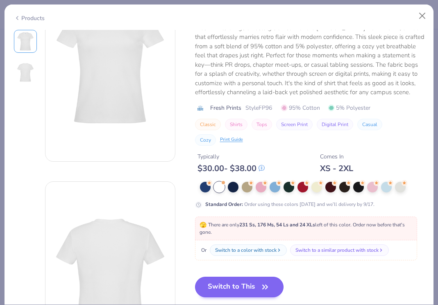 The image size is (438, 305). Describe the element at coordinates (337, 157) in the screenshot. I see `div: Comes In` at that location.